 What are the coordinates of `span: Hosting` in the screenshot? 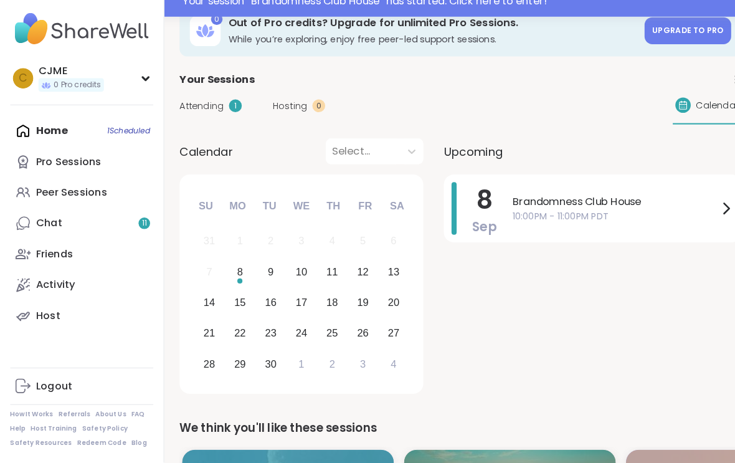 It's located at (282, 117).